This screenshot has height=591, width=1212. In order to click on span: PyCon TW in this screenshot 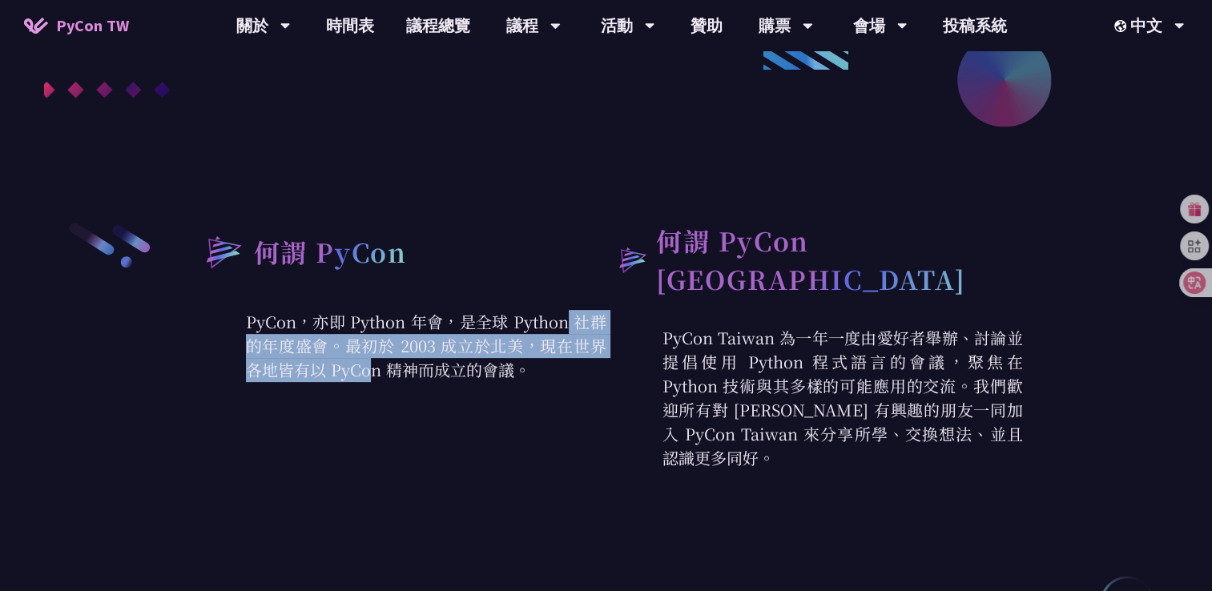, I will do `click(92, 26)`.